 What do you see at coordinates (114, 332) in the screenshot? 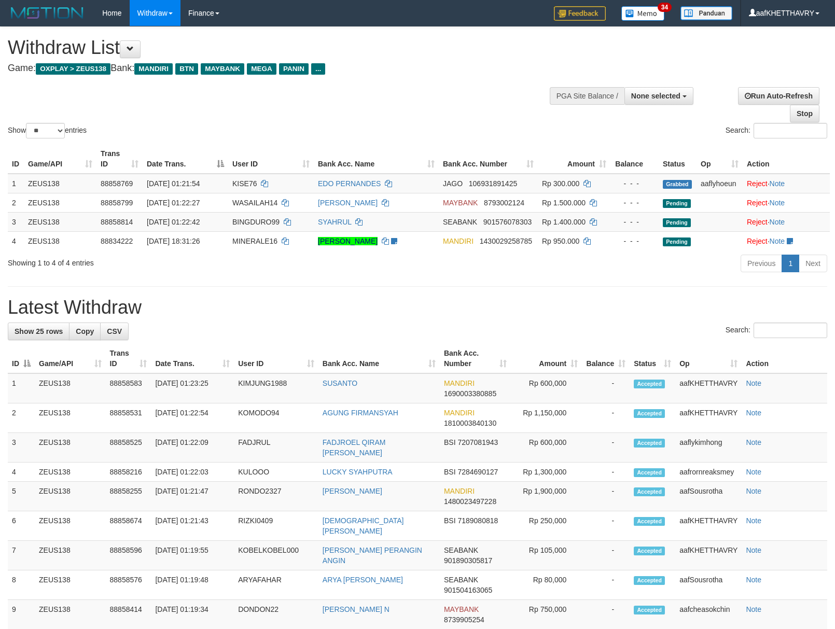
I see `span: CSV` at bounding box center [114, 332].